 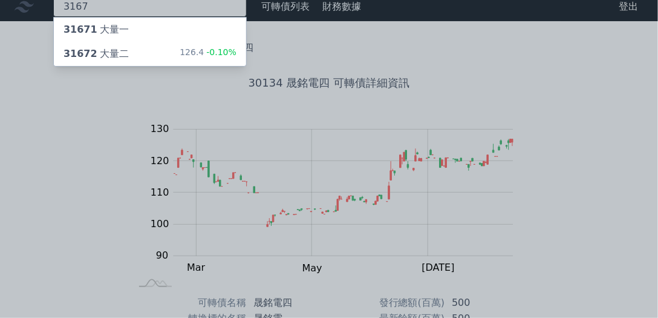 What do you see at coordinates (96, 54) in the screenshot?
I see `div: 大量二` at bounding box center [96, 54].